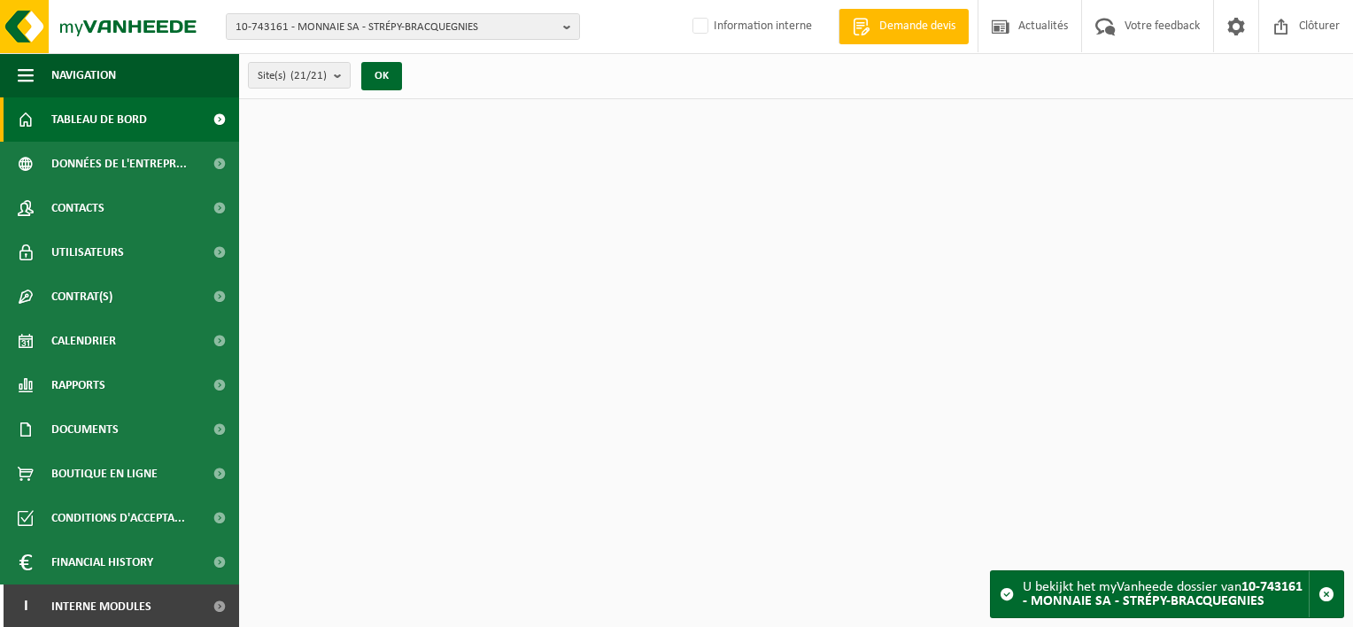 Image resolution: width=1353 pixels, height=627 pixels. What do you see at coordinates (382, 76) in the screenshot?
I see `button: OK` at bounding box center [382, 76].